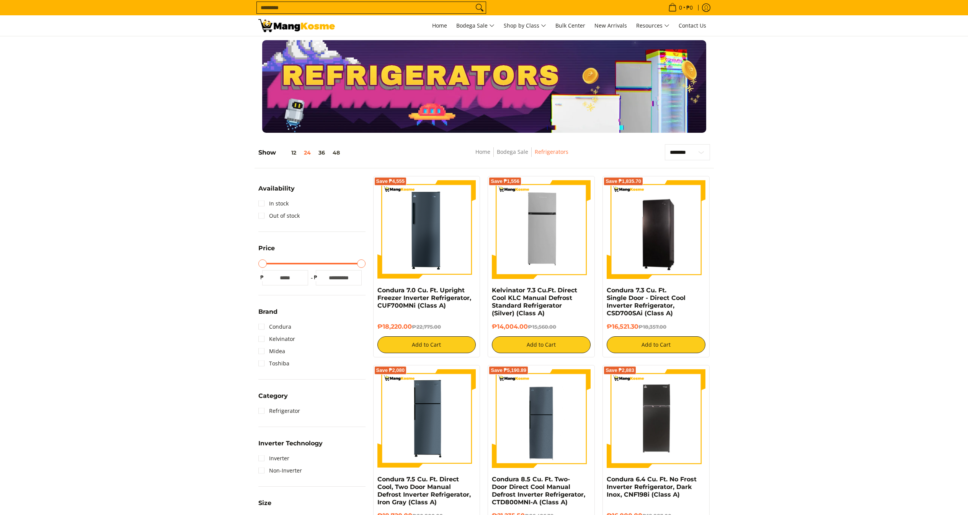  What do you see at coordinates (541, 230) in the screenshot?
I see `img: Kelvinator 7.3 Cu.Ft. Direct Cool KLC Manual Defrost Standard Refrigerator (Silver) (Class A)` at bounding box center [541, 230].